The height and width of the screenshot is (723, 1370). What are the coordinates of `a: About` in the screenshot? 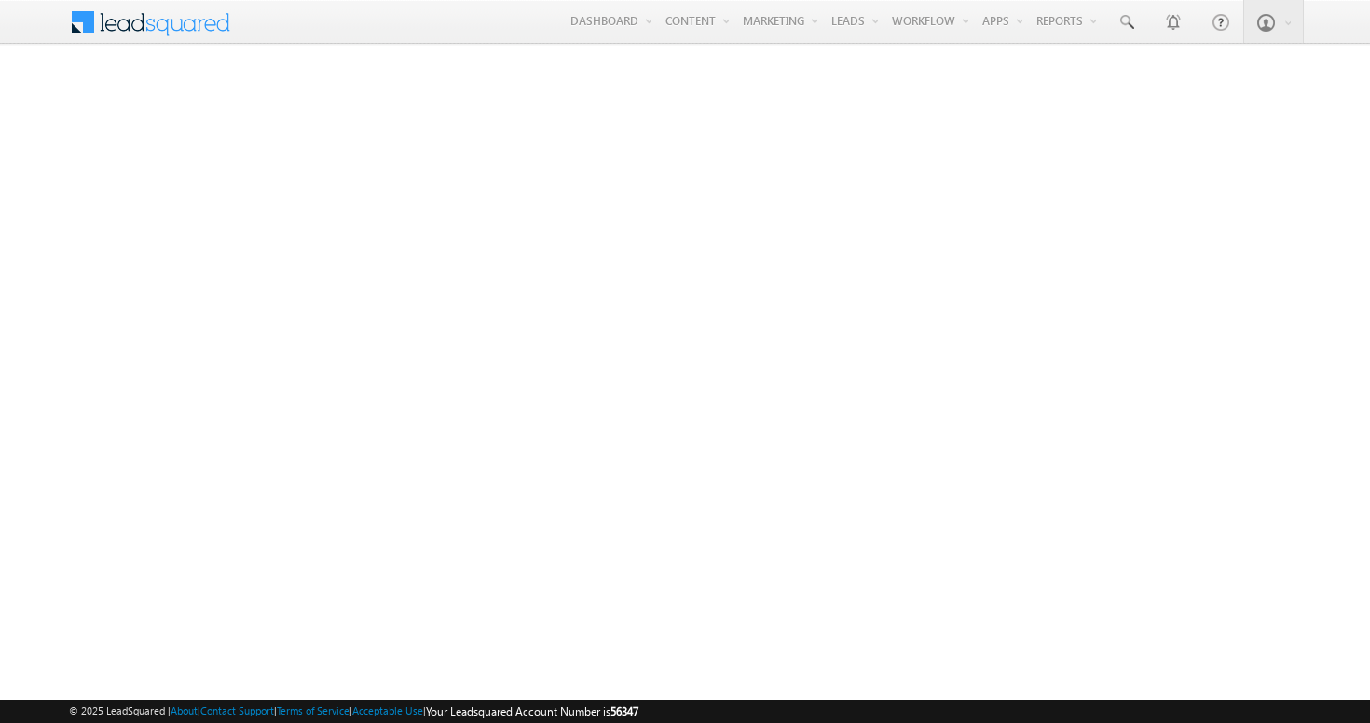 It's located at (184, 710).